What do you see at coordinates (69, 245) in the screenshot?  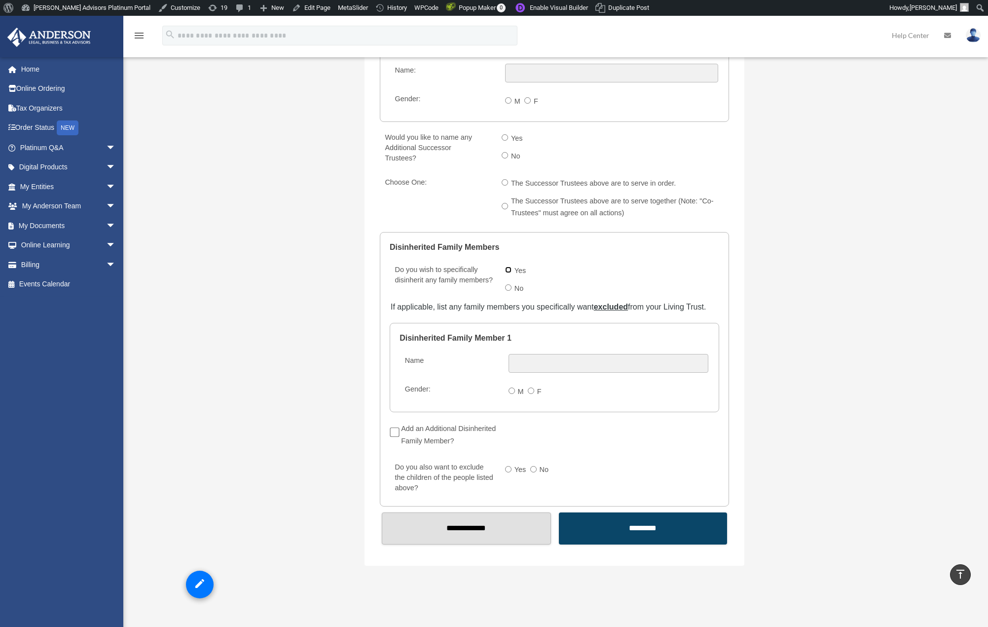 I see `a: Online Learningarrow_drop_down` at bounding box center [69, 245].